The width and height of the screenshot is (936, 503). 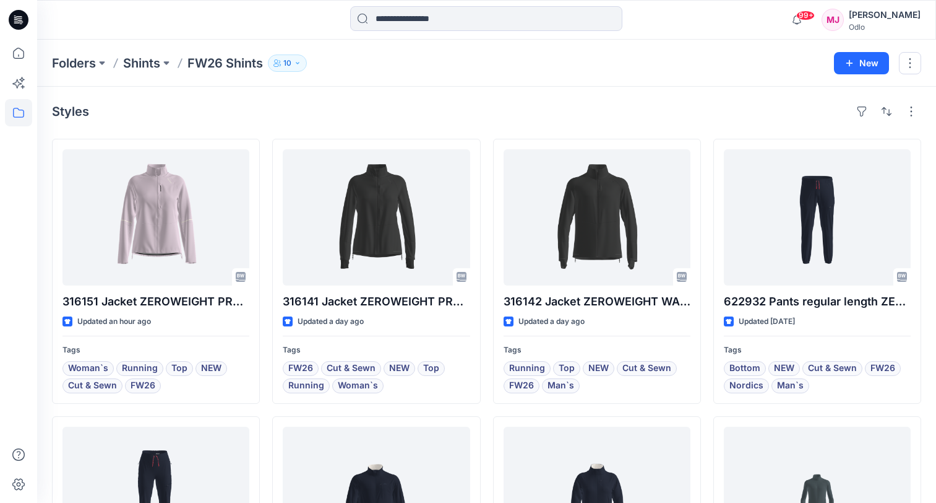 I want to click on p: 316151 Jacket ZEROWEIGHT PRO WINDPROOF_SMS_3D, so click(x=156, y=301).